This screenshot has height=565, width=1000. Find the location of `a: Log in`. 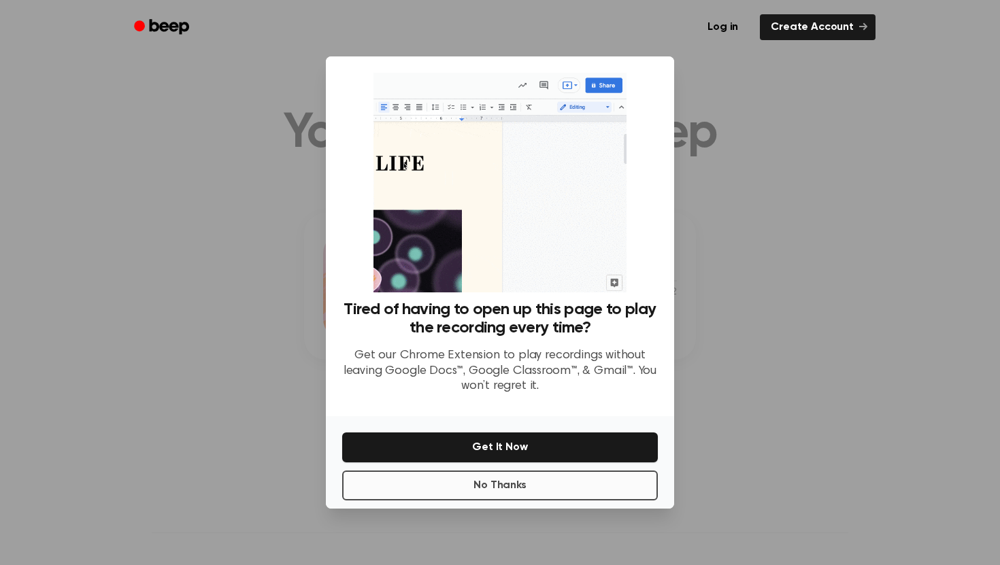

a: Log in is located at coordinates (722, 27).